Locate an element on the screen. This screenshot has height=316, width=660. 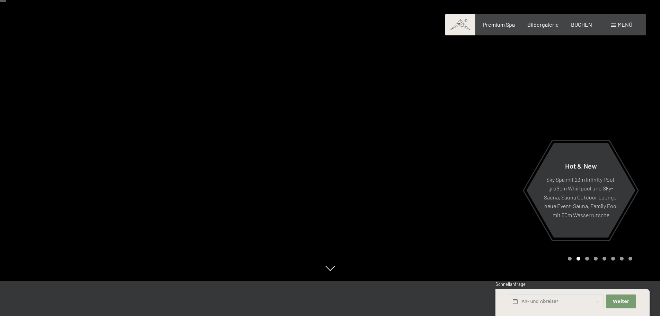
span: Hot & New is located at coordinates (581, 165).